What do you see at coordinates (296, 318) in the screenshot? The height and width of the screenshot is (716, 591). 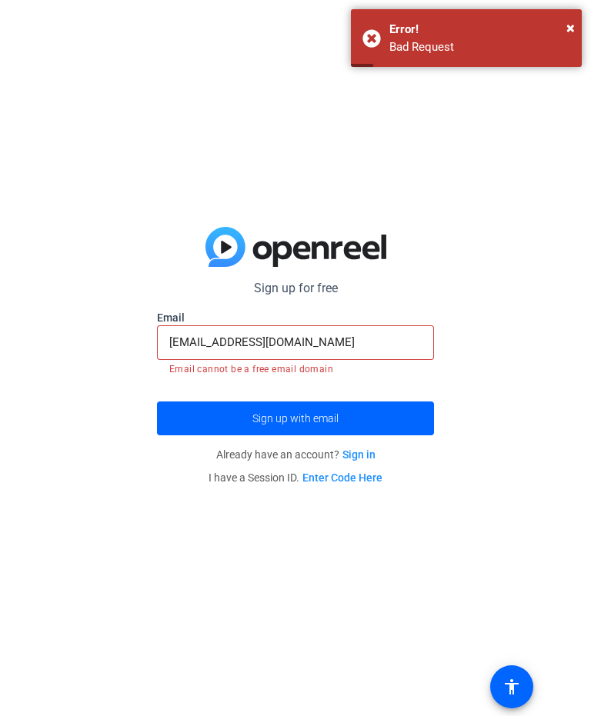 I see `label: Email` at bounding box center [296, 318].